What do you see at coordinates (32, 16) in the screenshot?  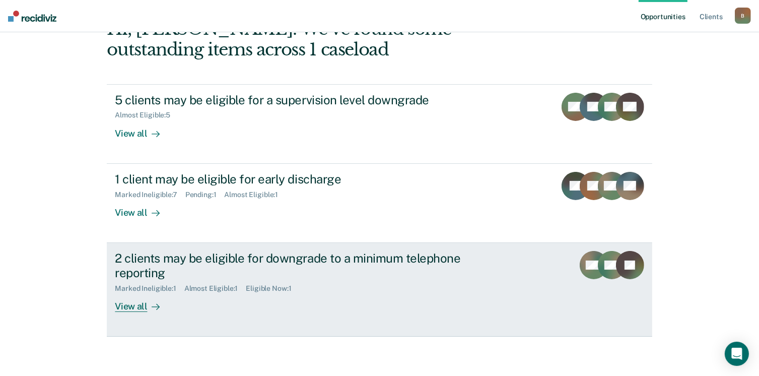 I see `img: Recidiviz` at bounding box center [32, 16].